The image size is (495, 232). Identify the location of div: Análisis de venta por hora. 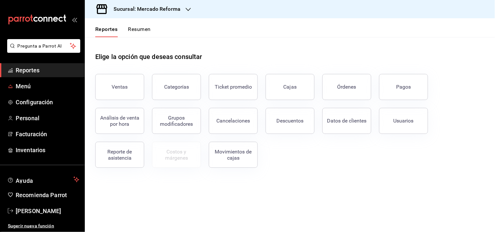
(120, 121).